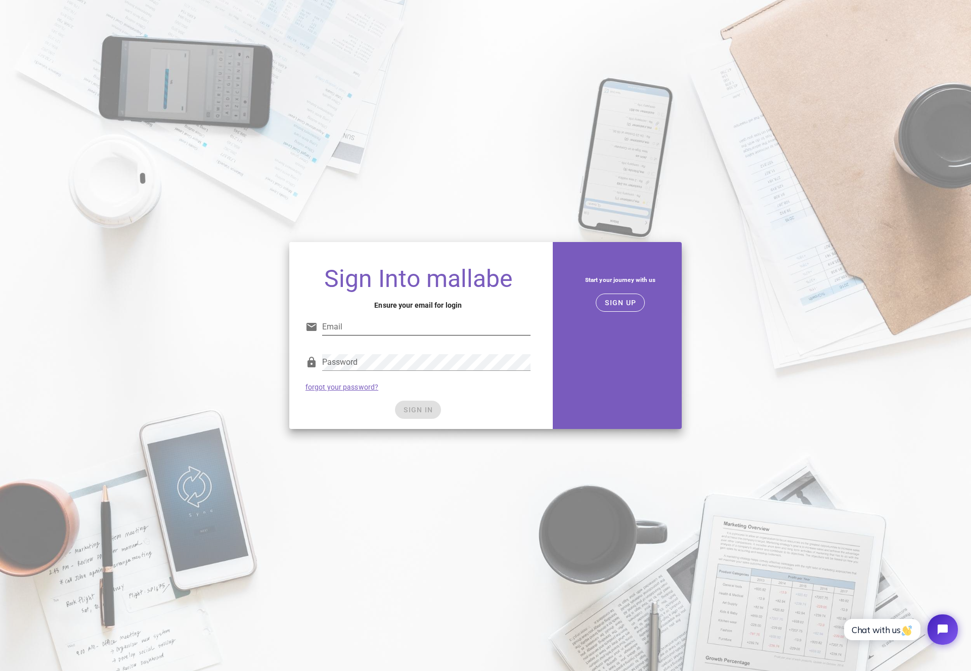 This screenshot has height=671, width=971. Describe the element at coordinates (49, 24) in the screenshot. I see `button: Chat with us👋` at that location.